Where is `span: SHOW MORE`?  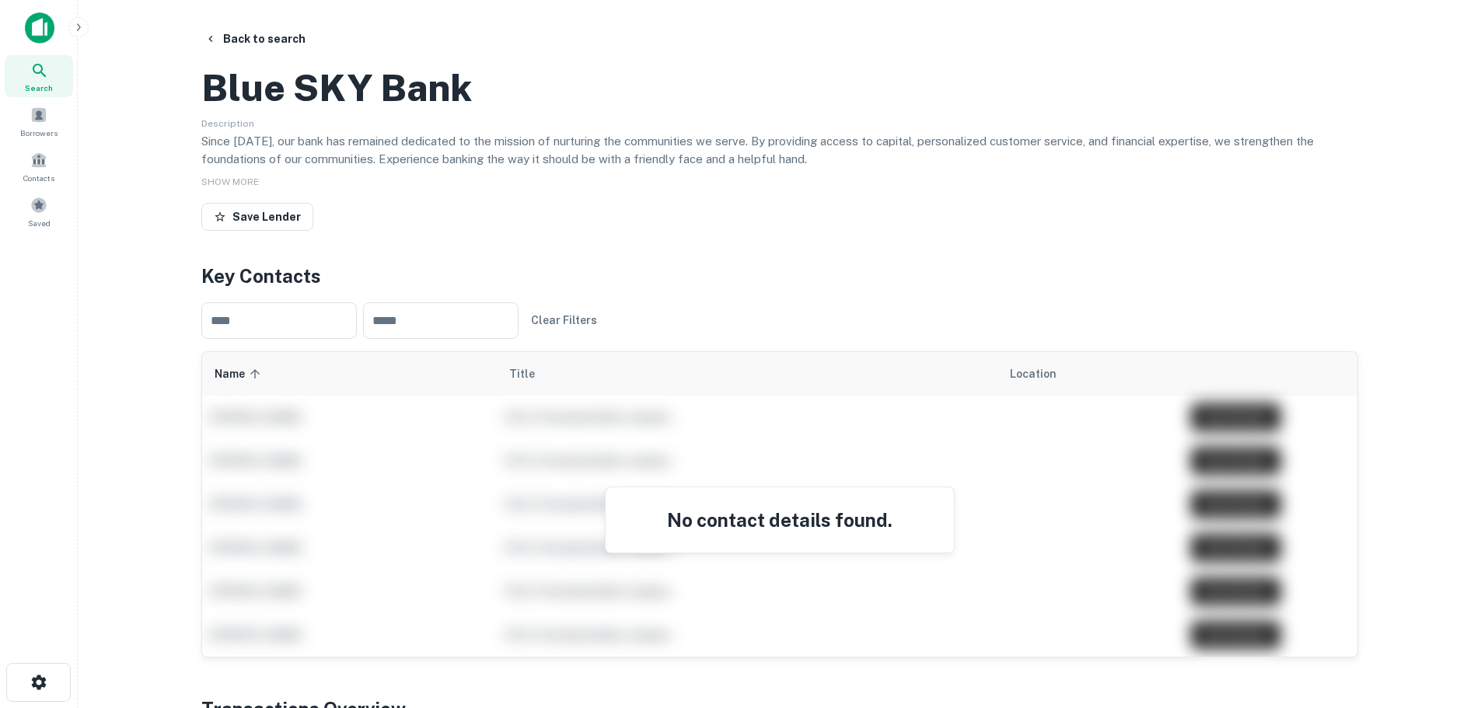 span: SHOW MORE is located at coordinates (230, 182).